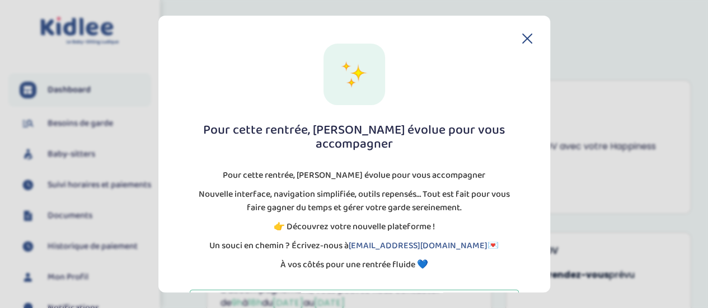  Describe the element at coordinates (354, 227) in the screenshot. I see `p: 👉 Découvrez votre nouvelle plateforme !` at that location.